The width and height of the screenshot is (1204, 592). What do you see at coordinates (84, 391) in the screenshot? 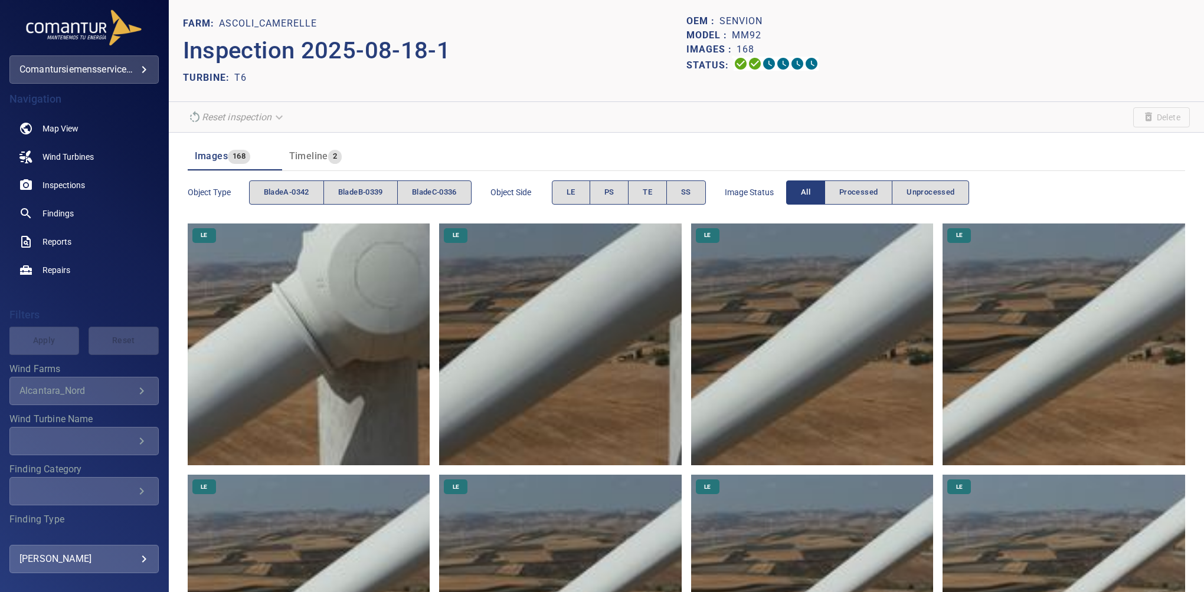
I see `div: Wind Farms` at bounding box center [84, 391].